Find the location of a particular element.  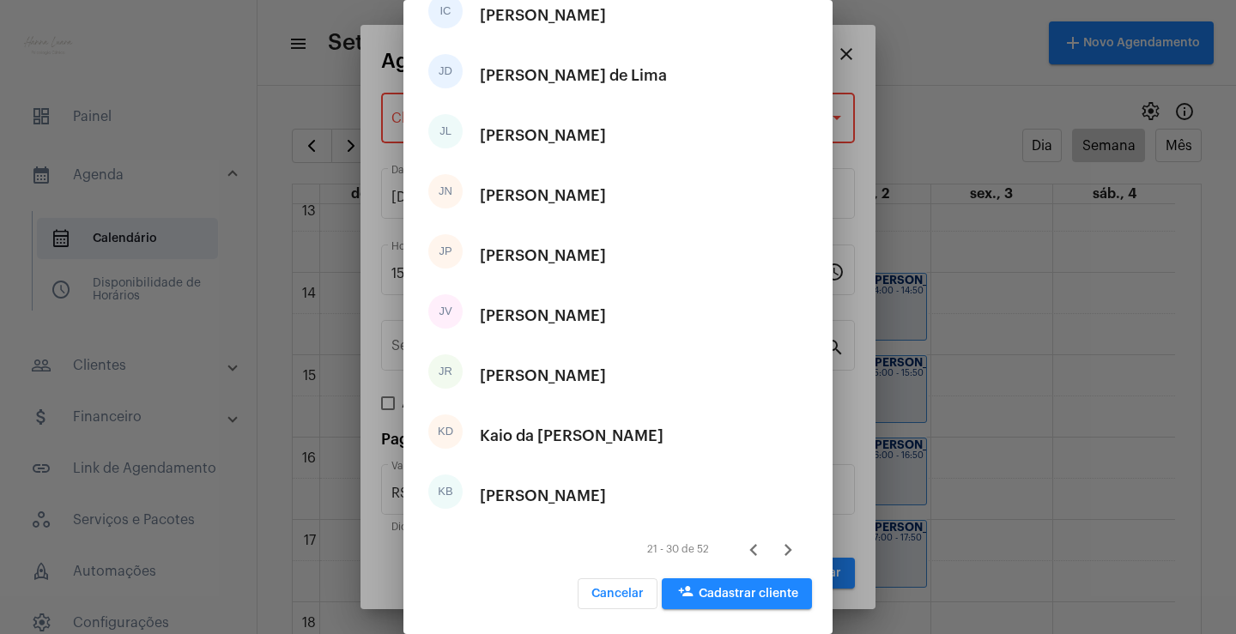

div: JD is located at coordinates (445, 71).